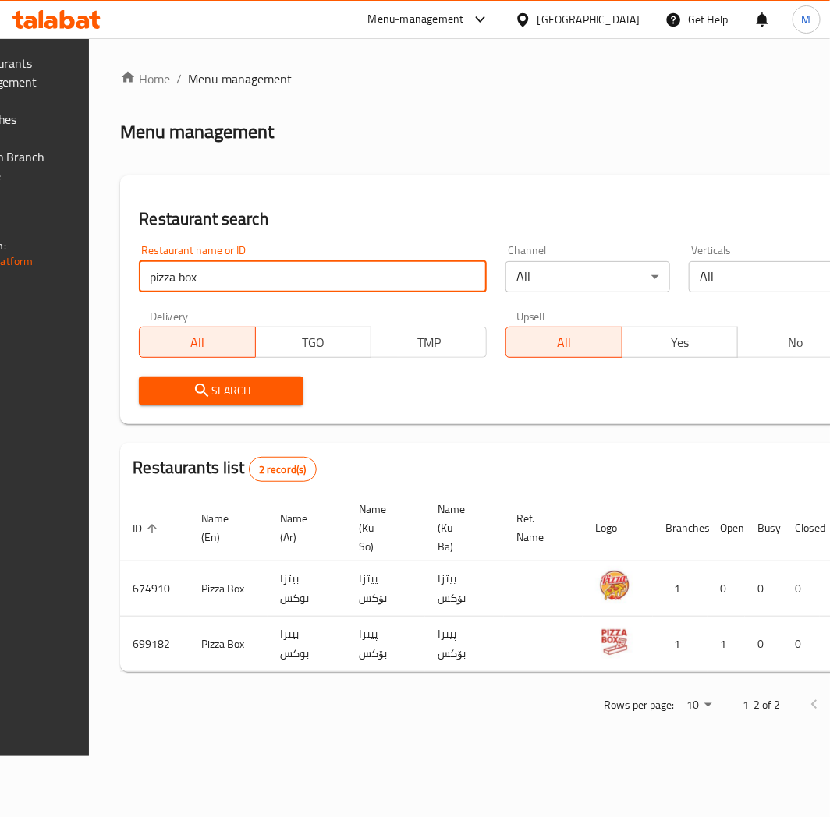 The image size is (830, 817). I want to click on p: 1-2 of 2, so click(761, 705).